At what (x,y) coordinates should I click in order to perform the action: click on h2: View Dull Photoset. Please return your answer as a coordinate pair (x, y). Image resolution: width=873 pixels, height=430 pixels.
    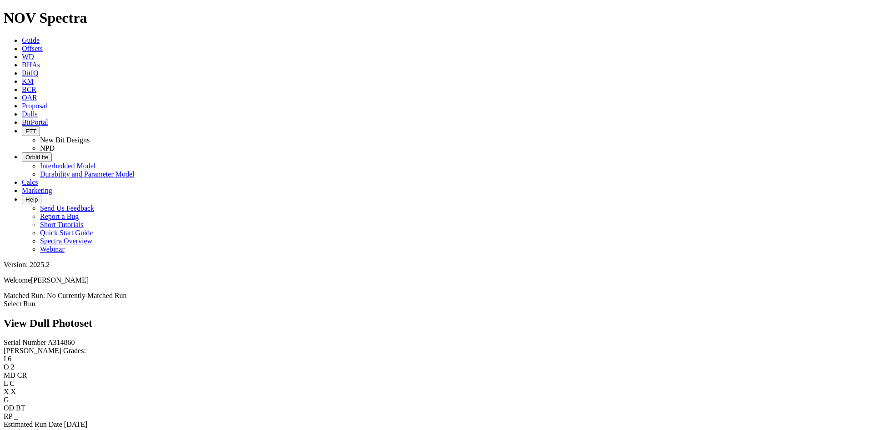
    Looking at the image, I should click on (437, 323).